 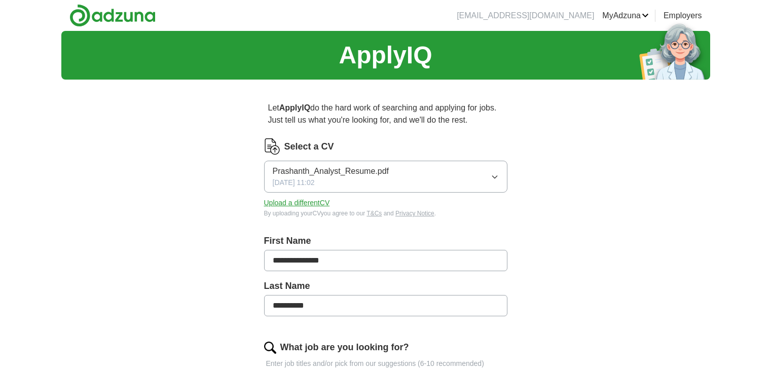 What do you see at coordinates (345, 347) in the screenshot?
I see `label: What job are you looking for?` at bounding box center [345, 347].